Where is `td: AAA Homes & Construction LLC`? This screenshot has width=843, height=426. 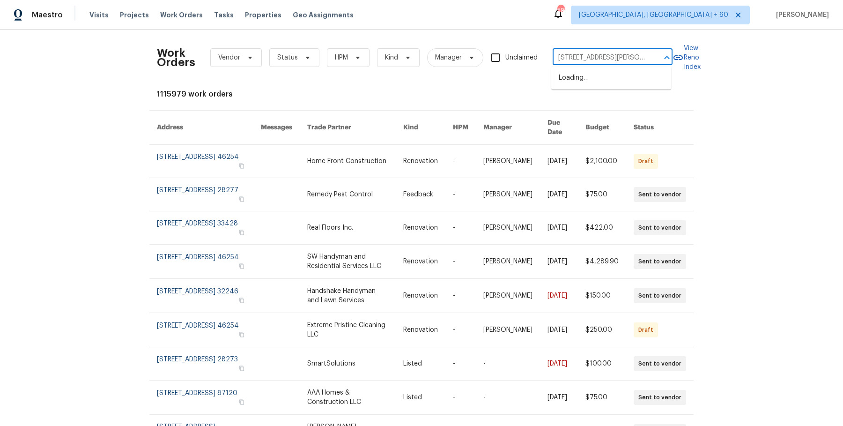 td: AAA Homes & Construction LLC is located at coordinates (347, 397).